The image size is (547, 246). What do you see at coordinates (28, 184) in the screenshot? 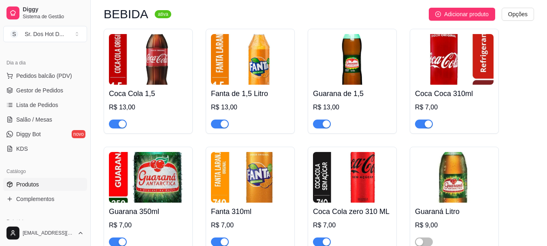
I see `span: Produtos` at bounding box center [28, 184].